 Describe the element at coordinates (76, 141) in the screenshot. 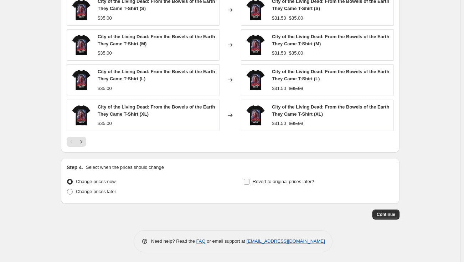

I see `nav: Pagination` at that location.